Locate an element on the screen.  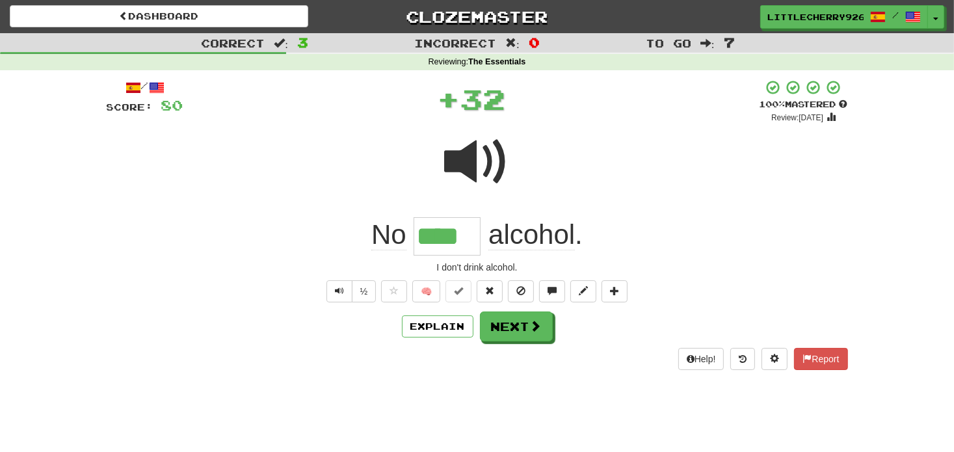
button: Set this sentence to 100% Mastered (alt+m) is located at coordinates (459, 291).